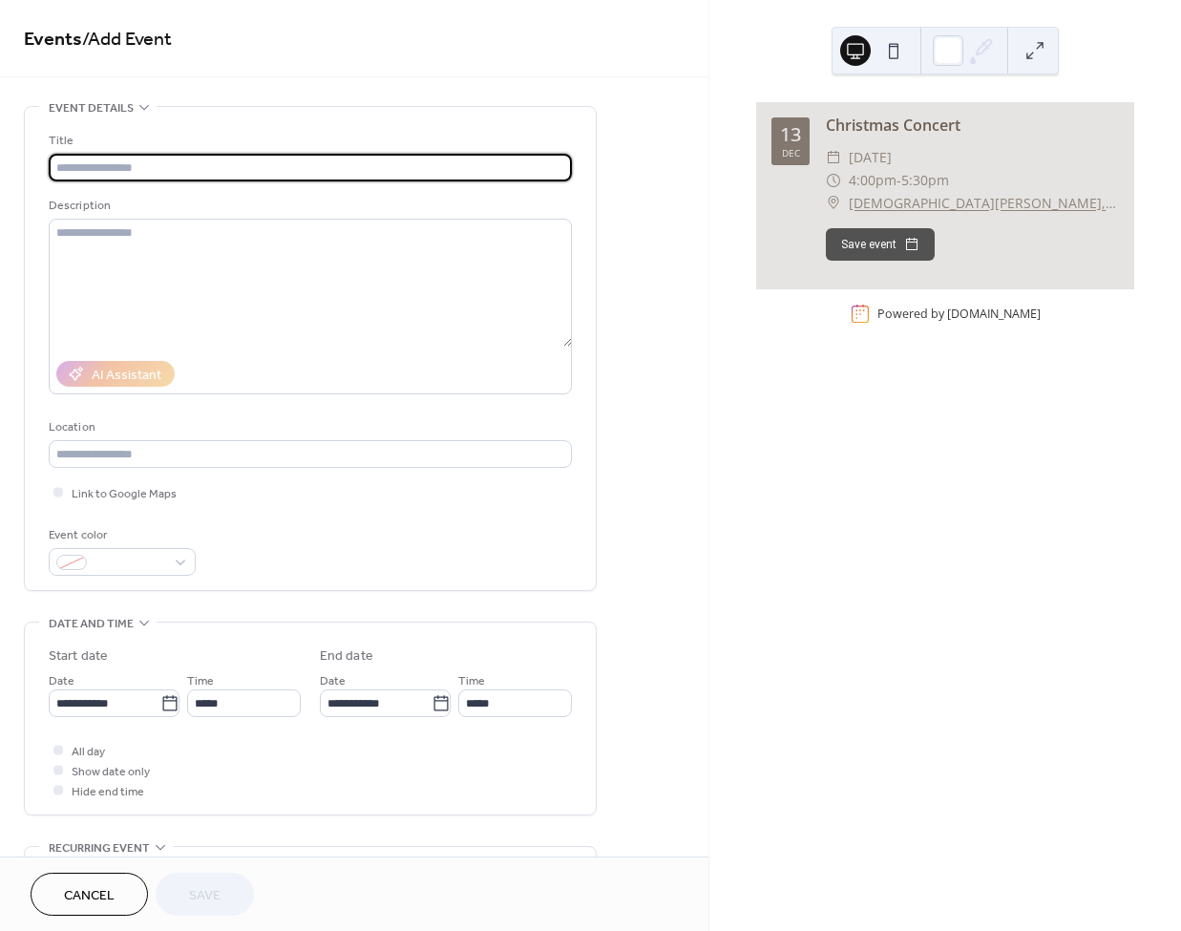  What do you see at coordinates (99, 848) in the screenshot?
I see `span: Recurring event` at bounding box center [99, 848].